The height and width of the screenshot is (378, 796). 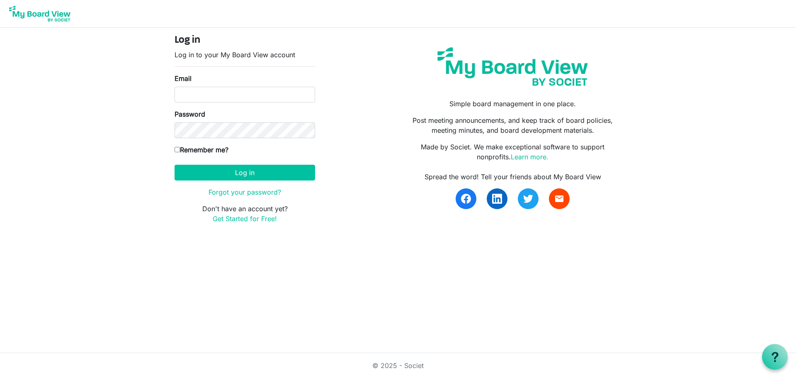 I want to click on p: Made by Societ. We make exceptional software to support nonprofits., so click(x=513, y=152).